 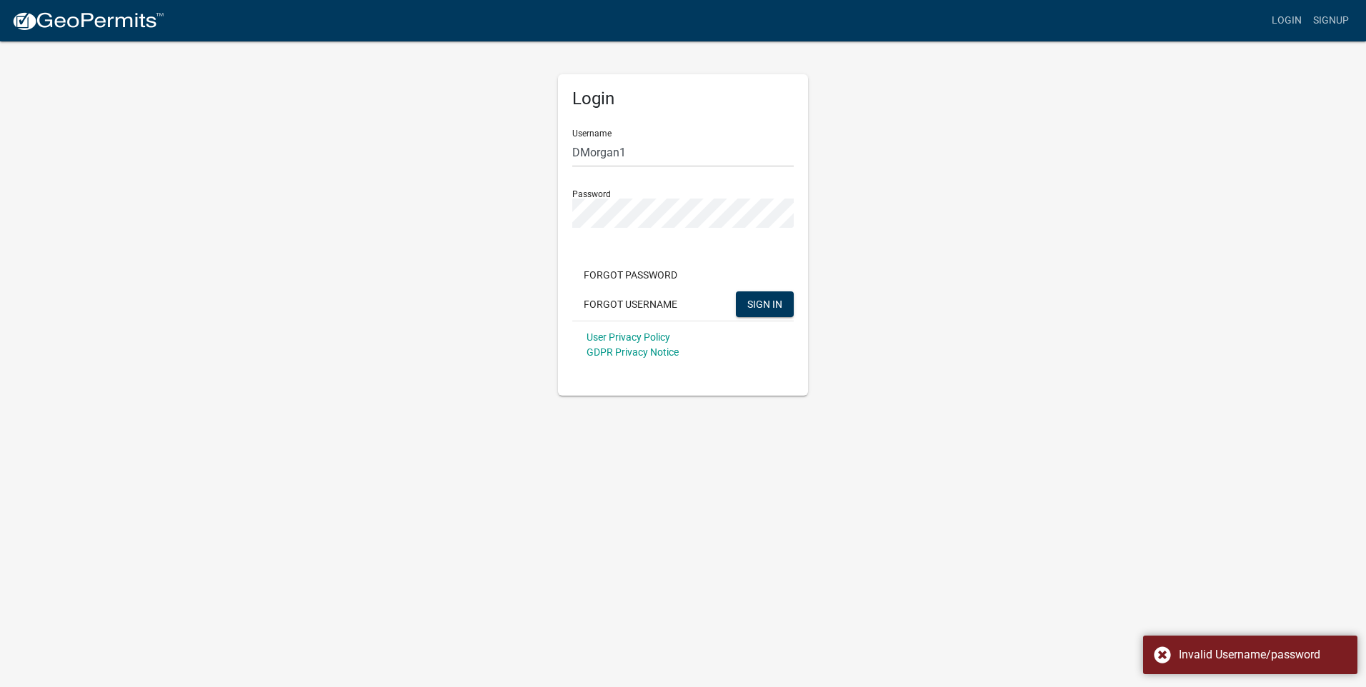 What do you see at coordinates (1331, 21) in the screenshot?
I see `a: Signup` at bounding box center [1331, 21].